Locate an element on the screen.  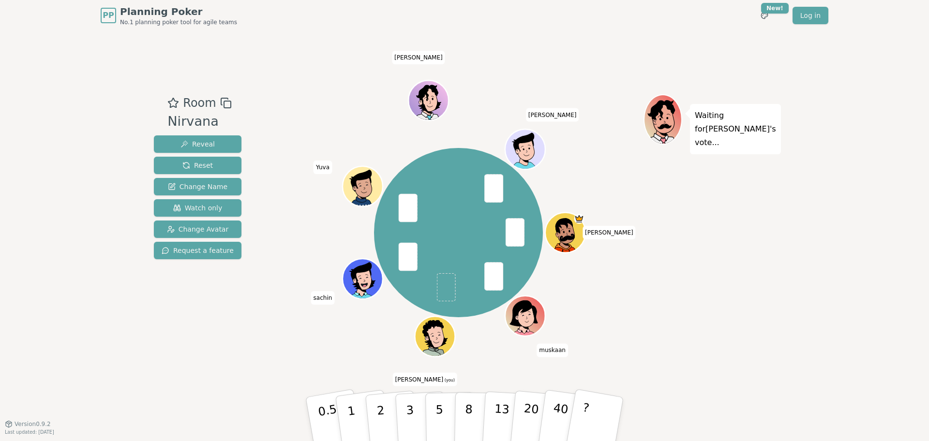
div: New! is located at coordinates (775, 8).